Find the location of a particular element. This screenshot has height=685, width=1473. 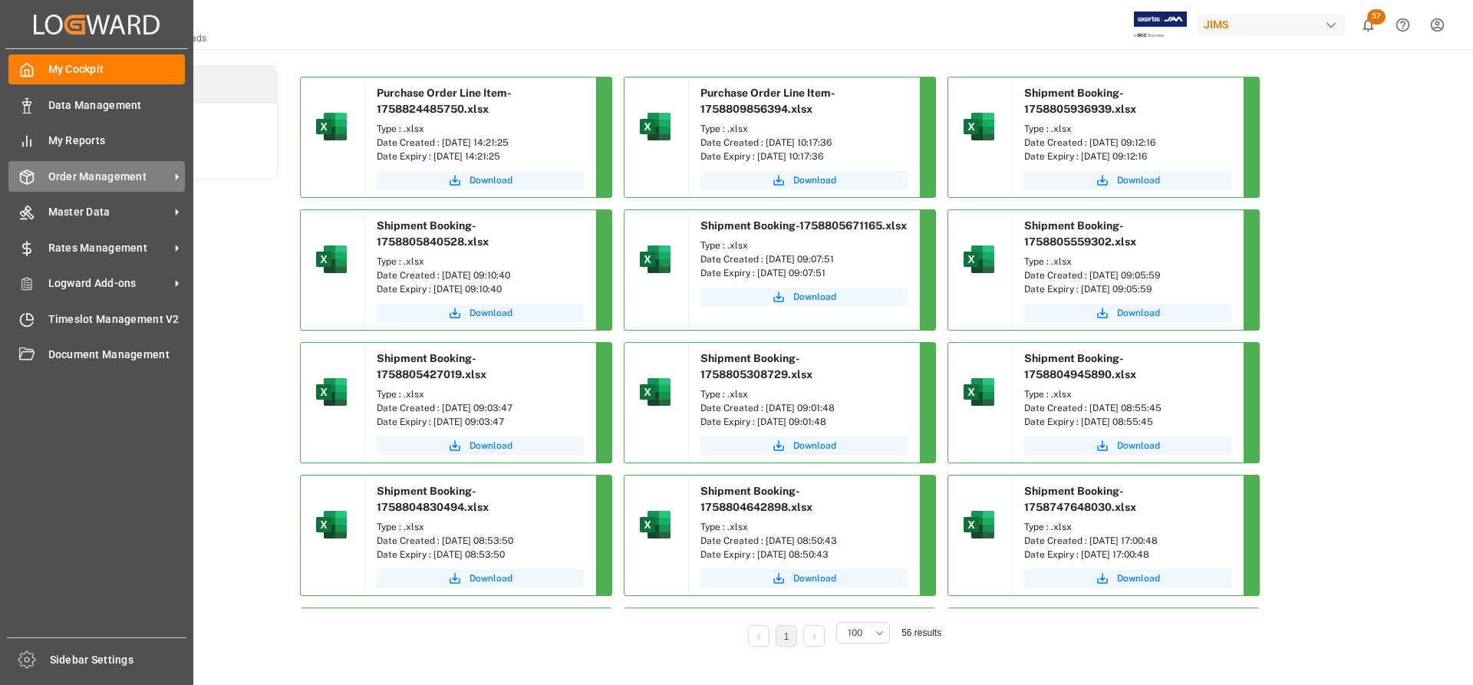

a: My Reports is located at coordinates (97, 140).